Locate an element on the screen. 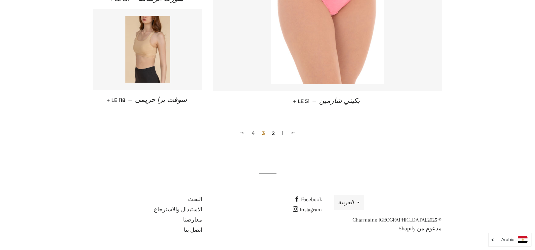 Image resolution: width=535 pixels, height=250 pixels. a: سوفت برا حريمى — LE 118 is located at coordinates (148, 100).